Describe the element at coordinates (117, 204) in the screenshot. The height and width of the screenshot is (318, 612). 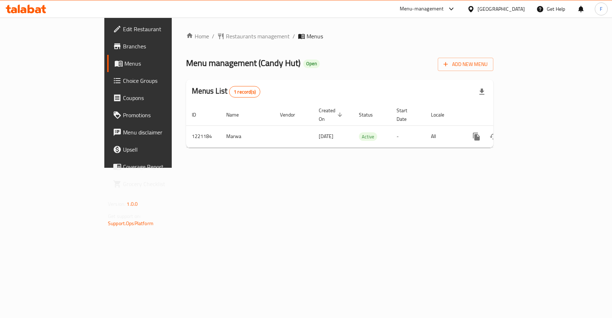
I see `span: Version:` at that location.